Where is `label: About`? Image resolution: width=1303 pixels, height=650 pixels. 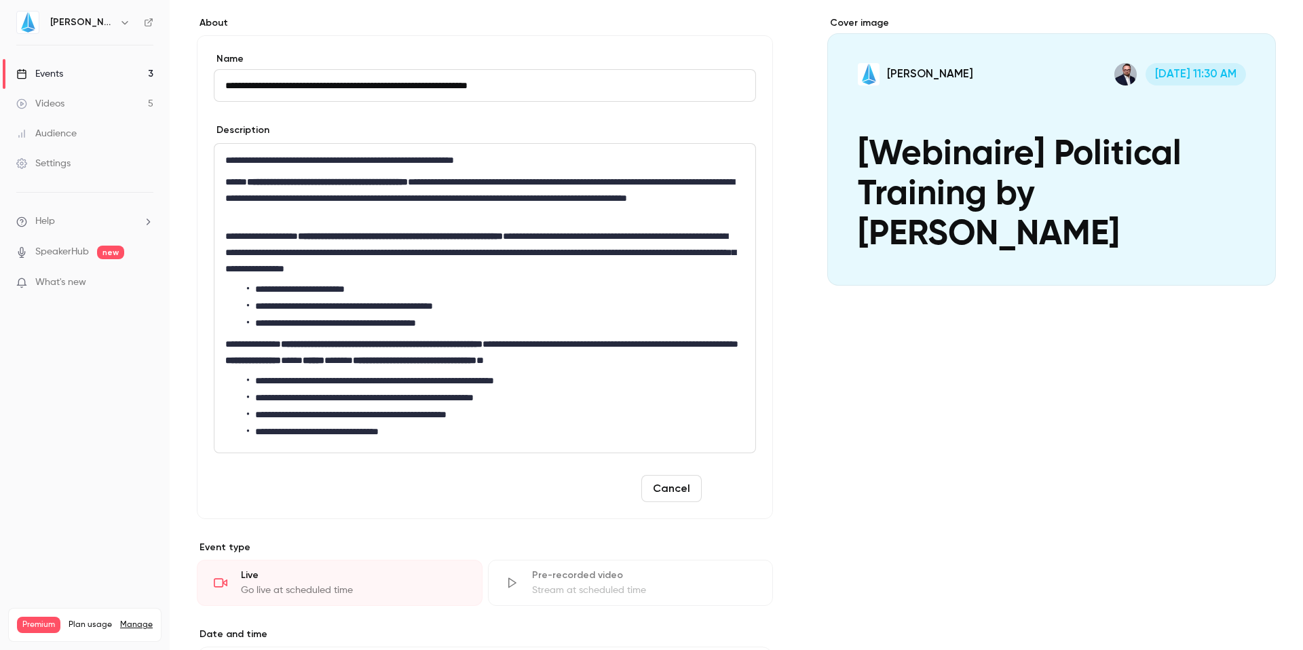 label: About is located at coordinates (484, 23).